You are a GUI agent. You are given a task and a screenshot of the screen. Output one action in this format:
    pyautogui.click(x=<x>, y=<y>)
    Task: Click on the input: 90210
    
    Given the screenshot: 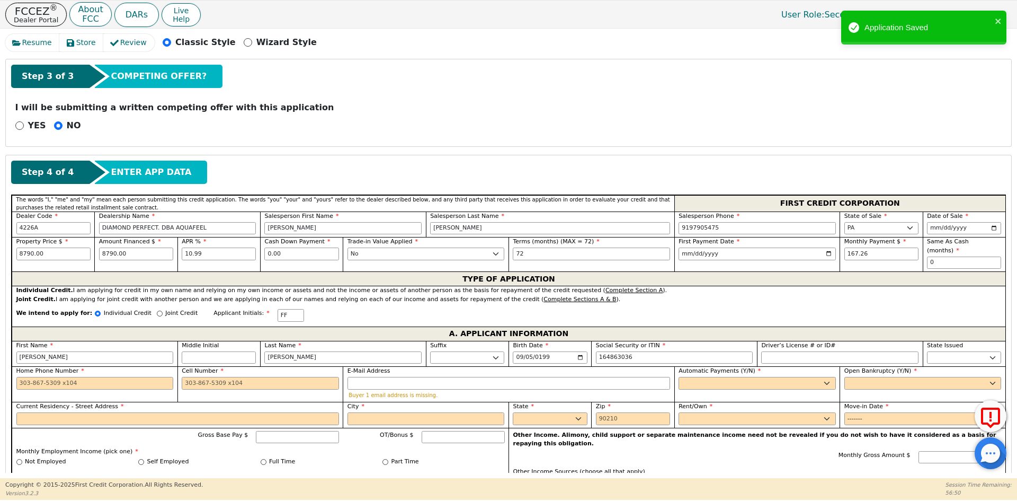 What is the action you would take?
    pyautogui.click(x=633, y=418)
    